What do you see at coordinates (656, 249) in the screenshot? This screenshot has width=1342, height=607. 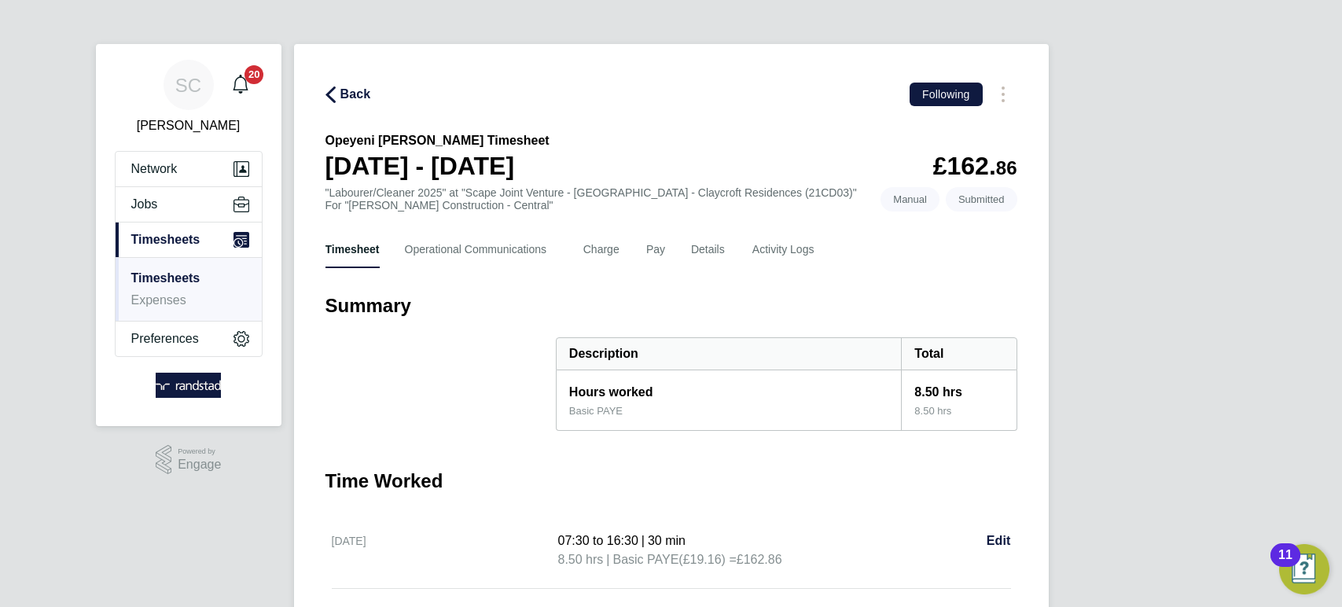 I see `button: Pay` at bounding box center [656, 249].